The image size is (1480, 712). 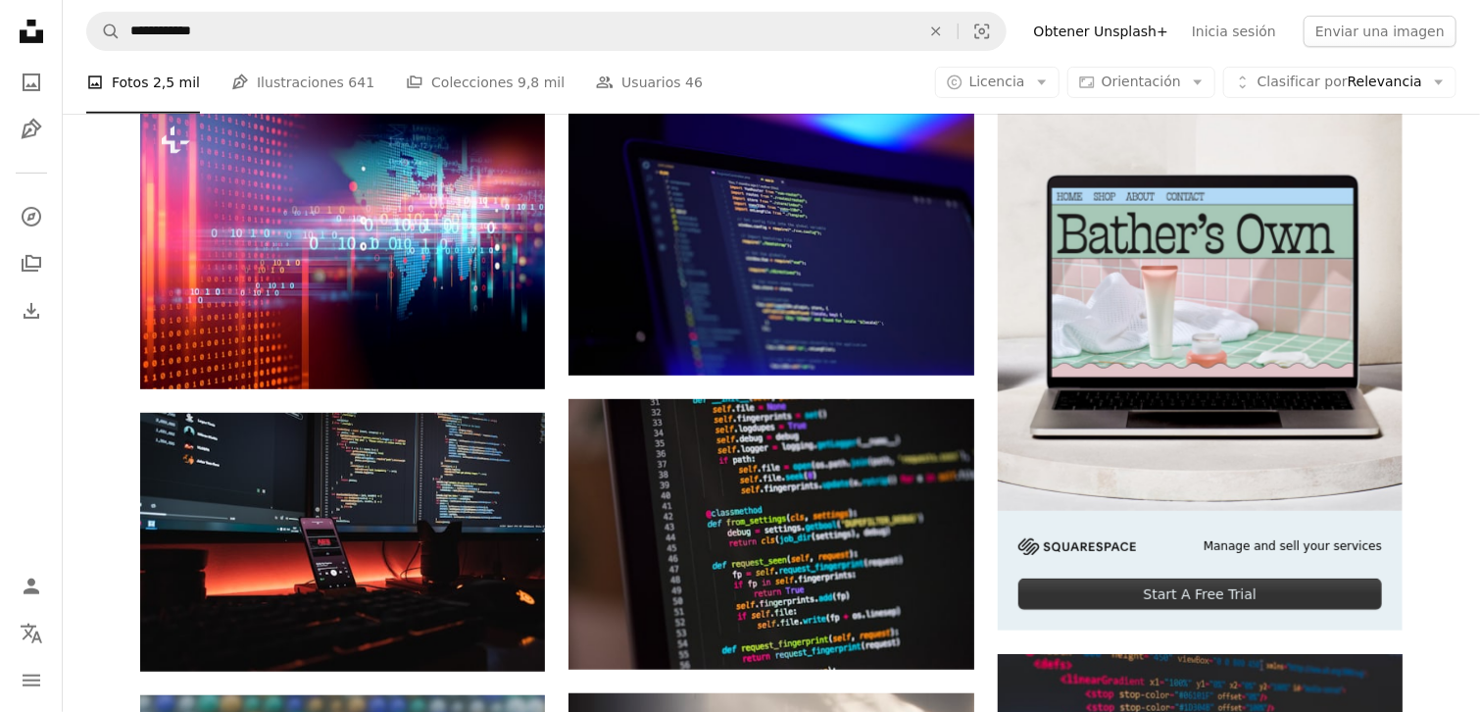 What do you see at coordinates (31, 633) in the screenshot?
I see `button: Idioma` at bounding box center [31, 633].